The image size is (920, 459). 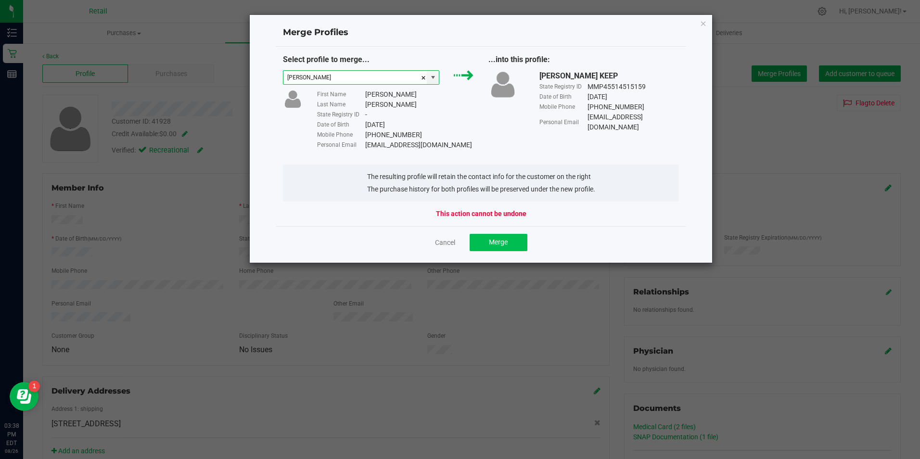 What do you see at coordinates (481, 177) in the screenshot?
I see `li: The resulting profile will retain the contact info for the customer on the right` at bounding box center [481, 177].